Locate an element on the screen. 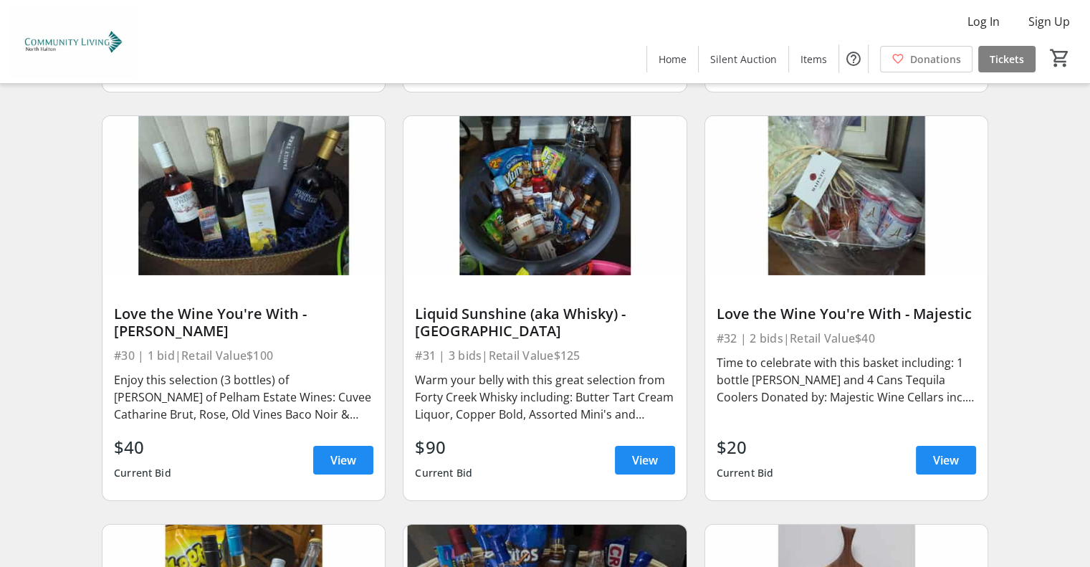  span: Donations is located at coordinates (936, 59).